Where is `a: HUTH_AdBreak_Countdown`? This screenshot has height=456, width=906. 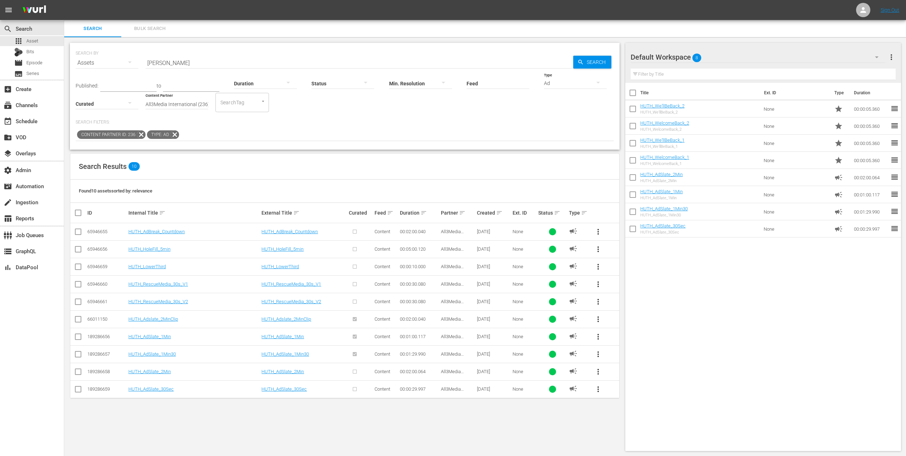
a: HUTH_AdBreak_Countdown is located at coordinates (157, 231).